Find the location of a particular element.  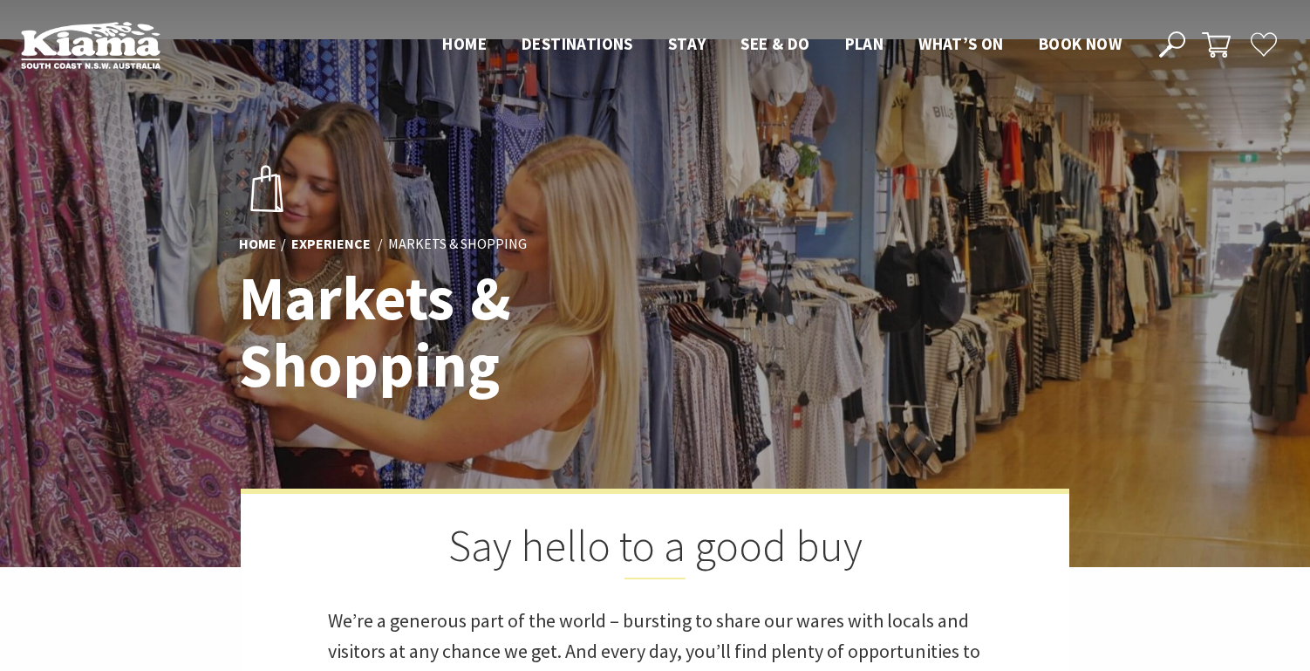

span: Destinations is located at coordinates (577, 44).